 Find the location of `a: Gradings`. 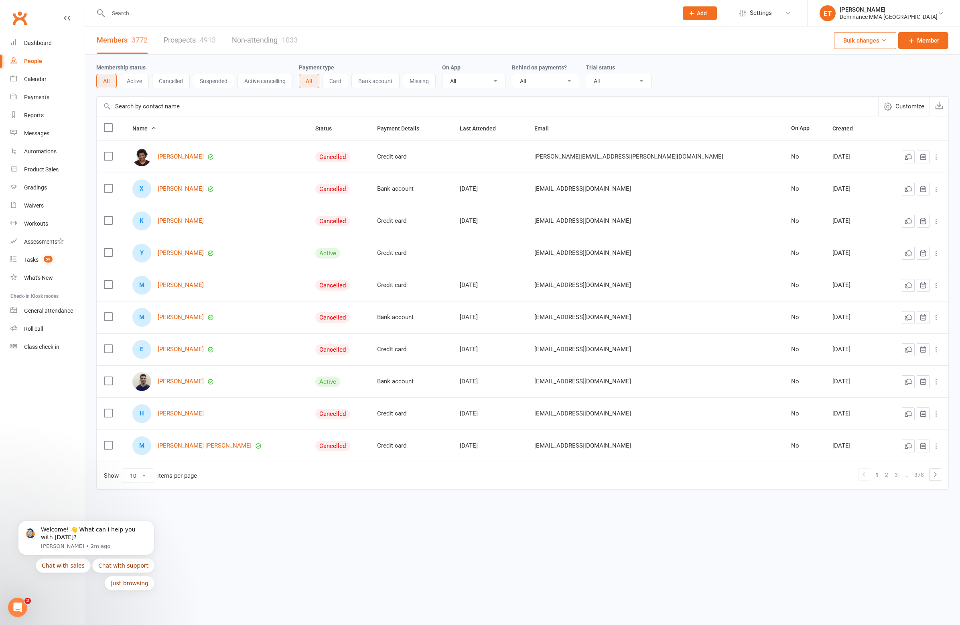

a: Gradings is located at coordinates (47, 187).